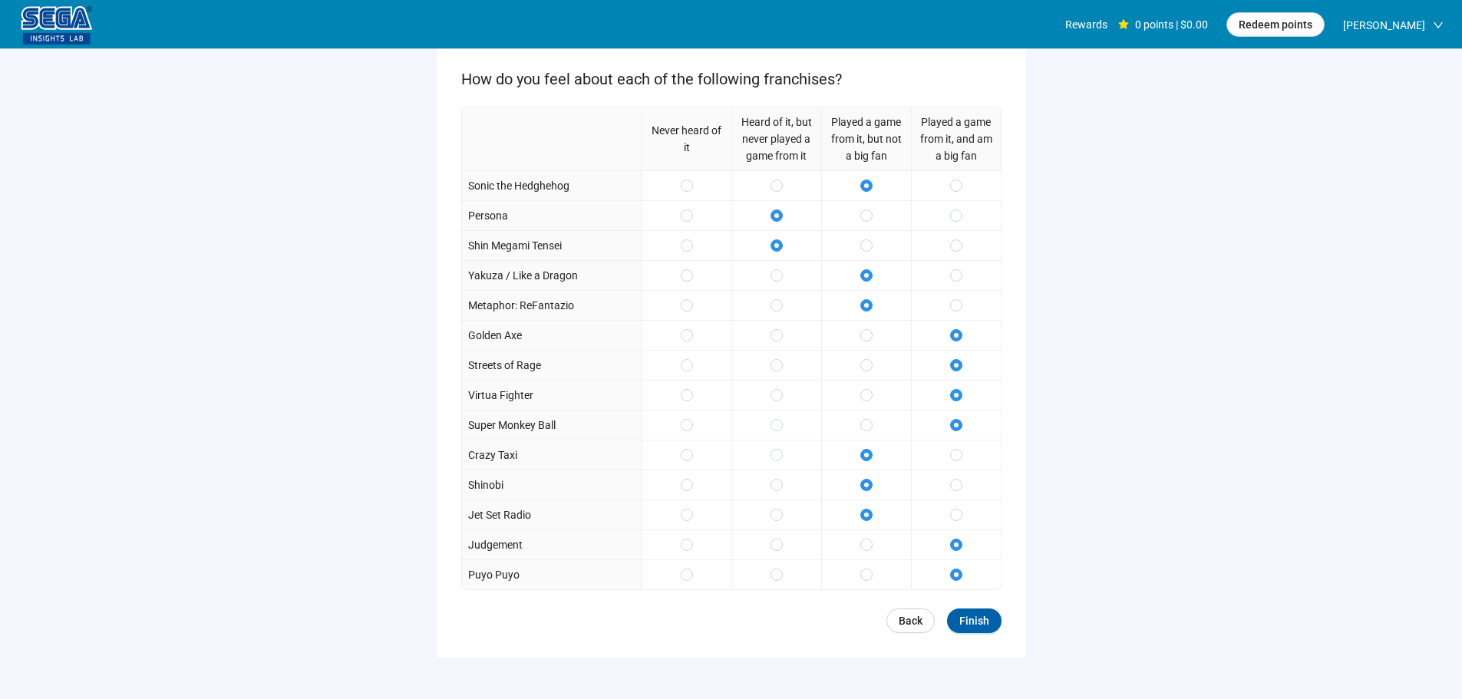 This screenshot has height=699, width=1462. Describe the element at coordinates (956, 139) in the screenshot. I see `p: Played a game from it, and am a big fan` at that location.